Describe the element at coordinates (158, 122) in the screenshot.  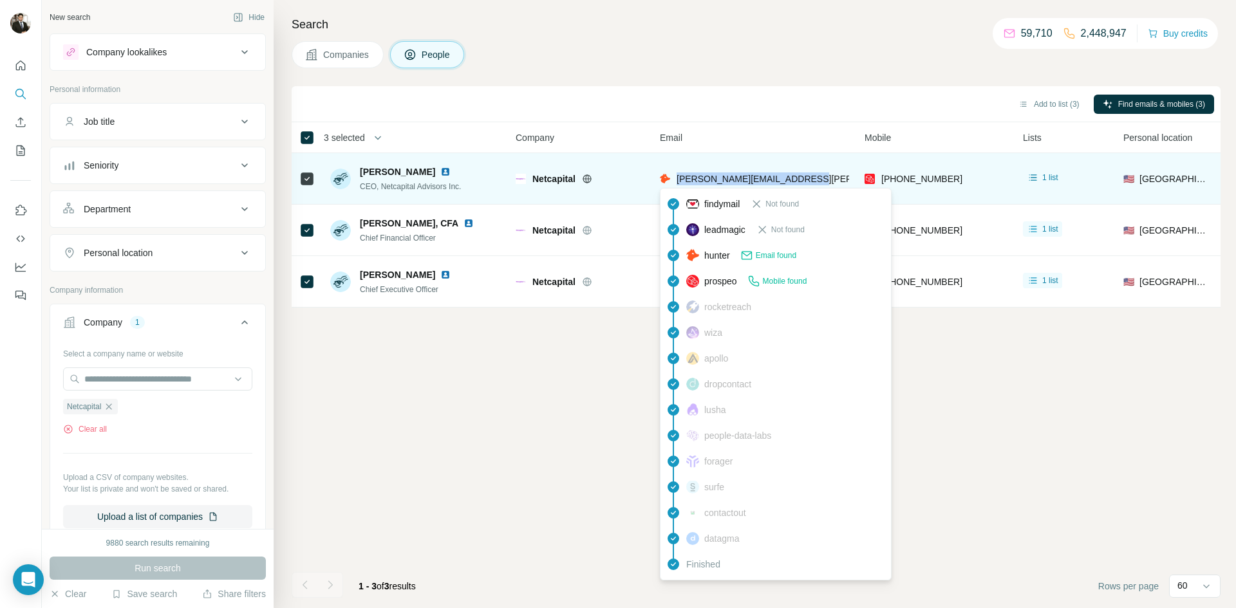
I see `button: Job title` at that location.